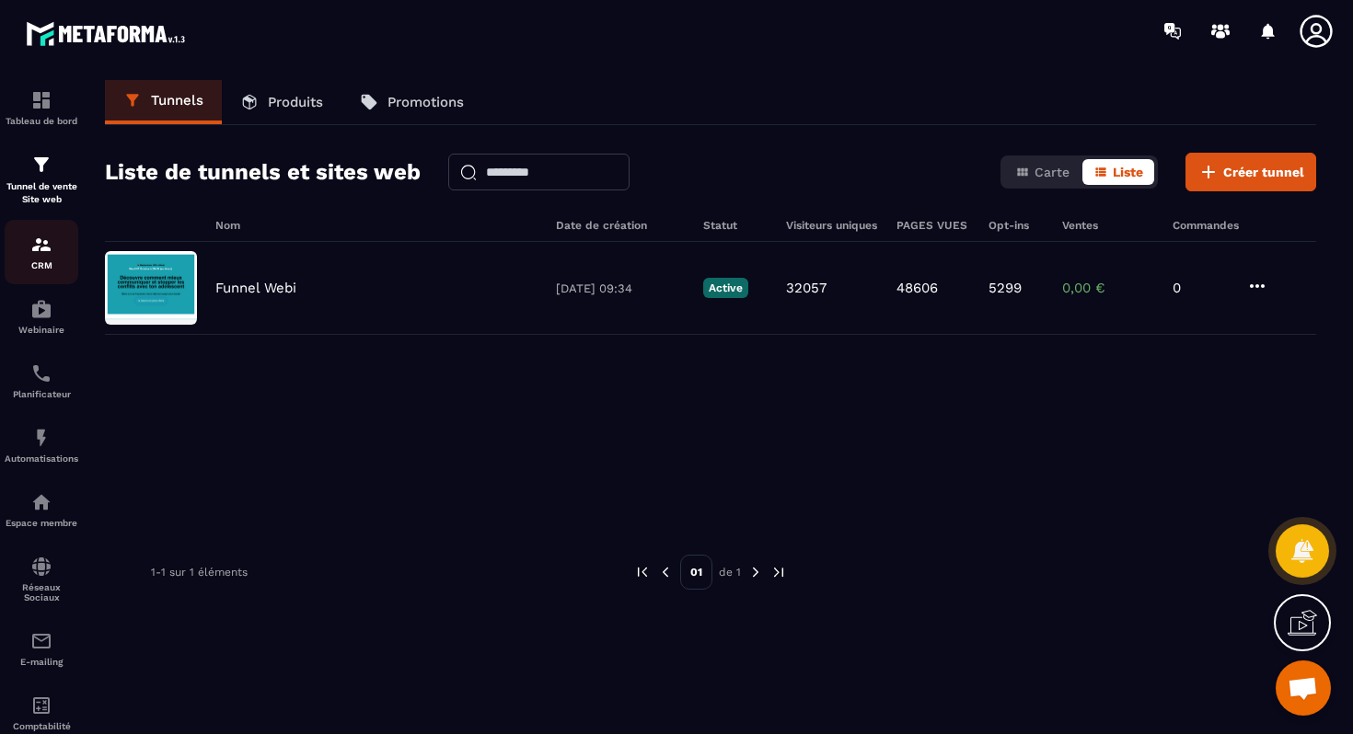  I want to click on a: automationsautomationsEspace membre, so click(41, 510).